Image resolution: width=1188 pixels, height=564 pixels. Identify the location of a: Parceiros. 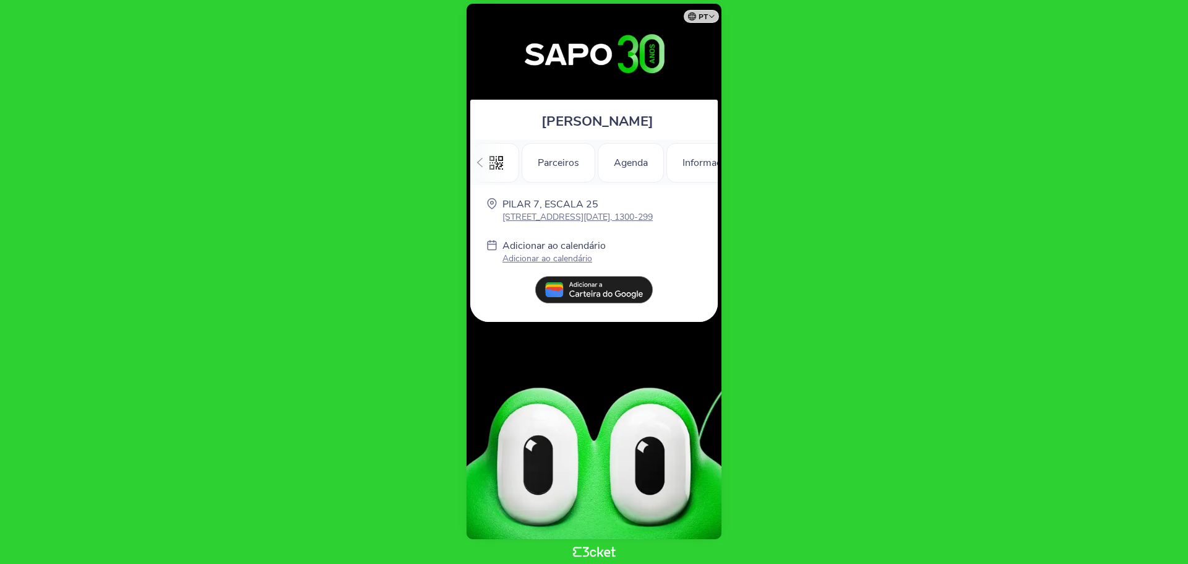
(558, 162).